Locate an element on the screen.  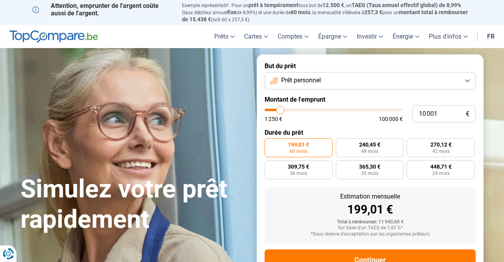
span: 240,45 € is located at coordinates (370, 145).